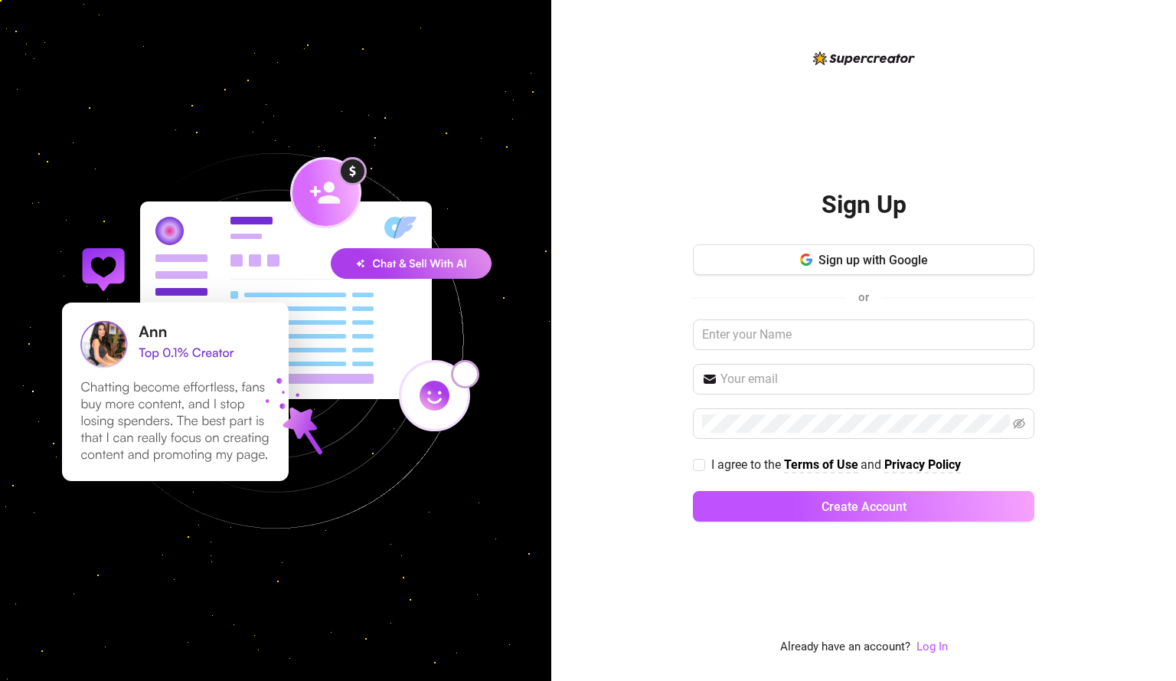  I want to click on span: or, so click(864, 297).